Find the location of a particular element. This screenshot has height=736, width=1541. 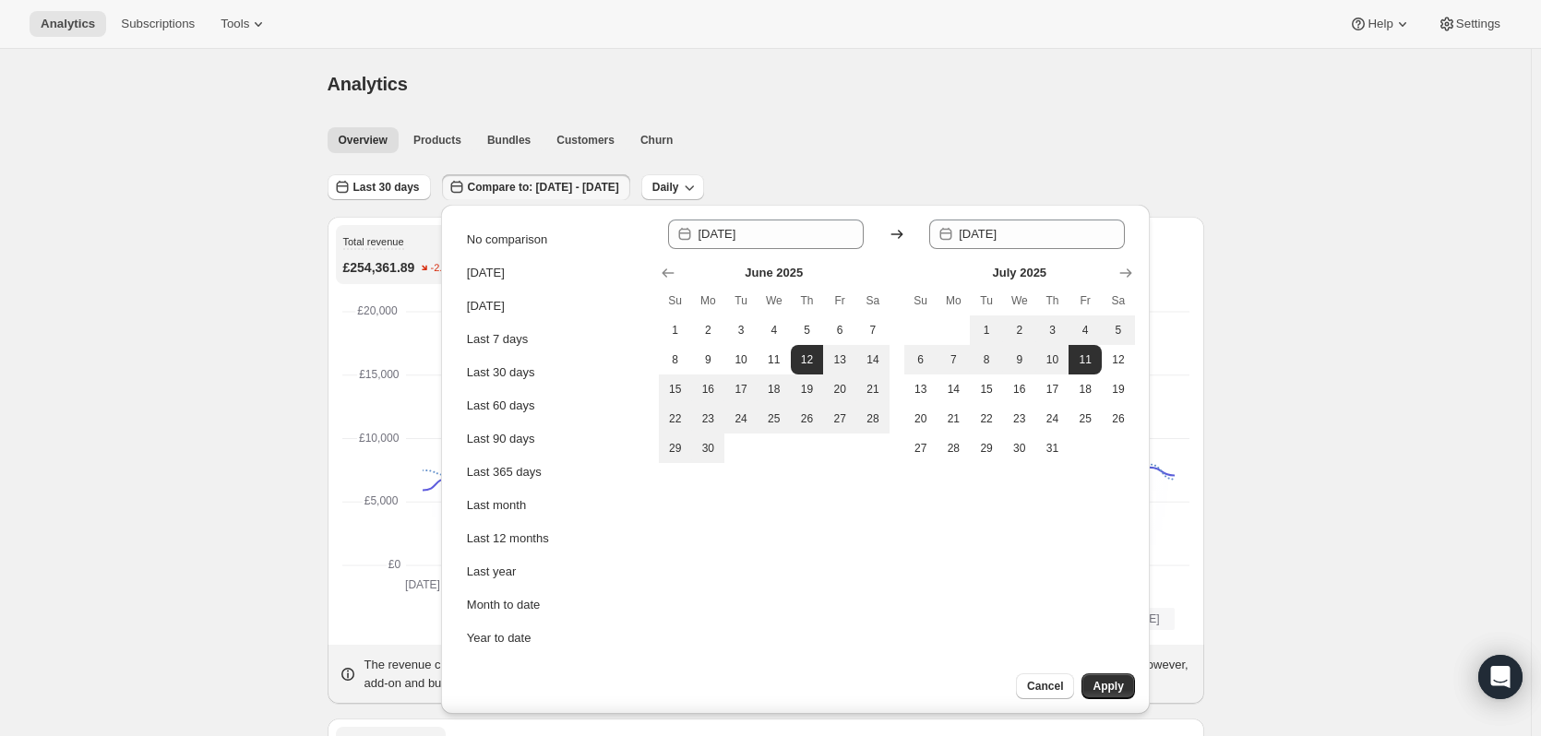

button: Cancel is located at coordinates (1045, 687).